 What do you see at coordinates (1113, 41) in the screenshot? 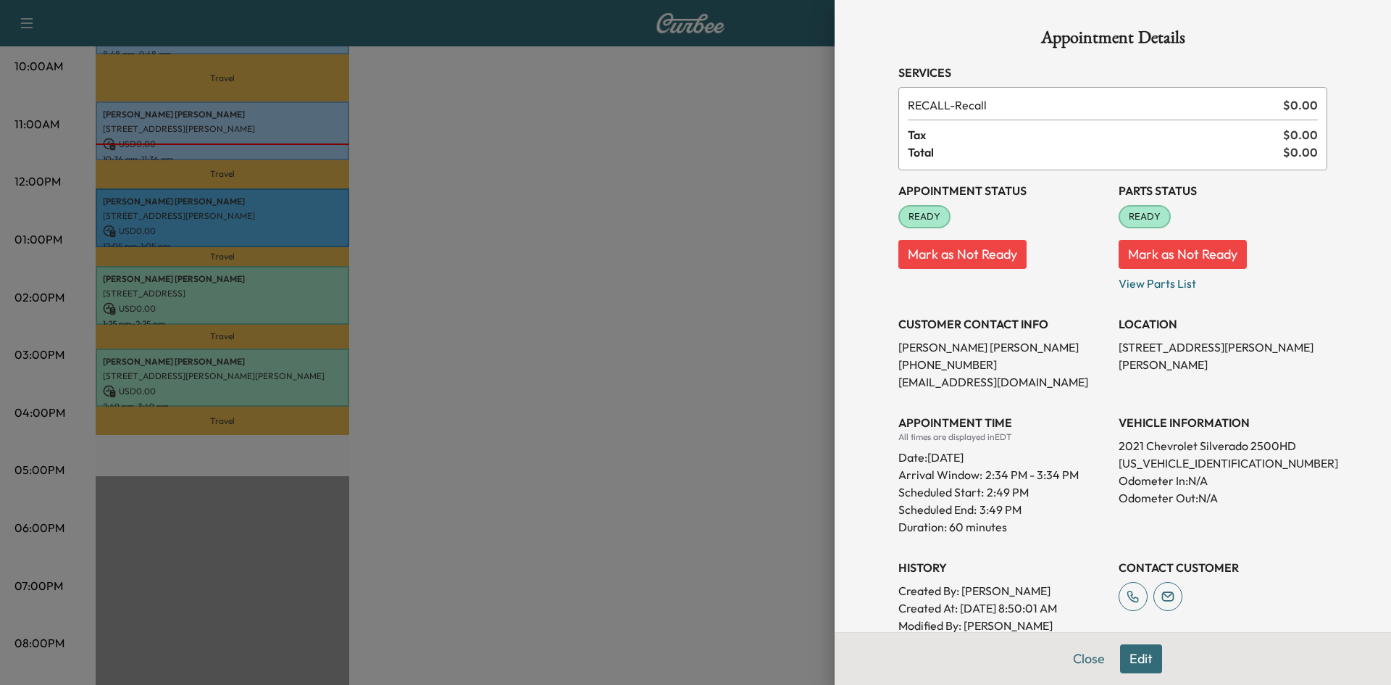
I see `h1: Appointment Details` at bounding box center [1113, 41].